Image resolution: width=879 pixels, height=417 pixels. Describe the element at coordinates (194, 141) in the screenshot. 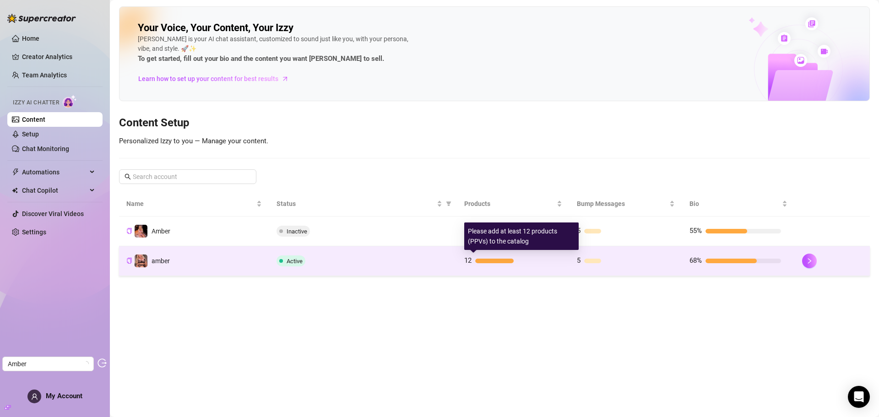

I see `span: Personalized Izzy to you — Manage your content.` at that location.